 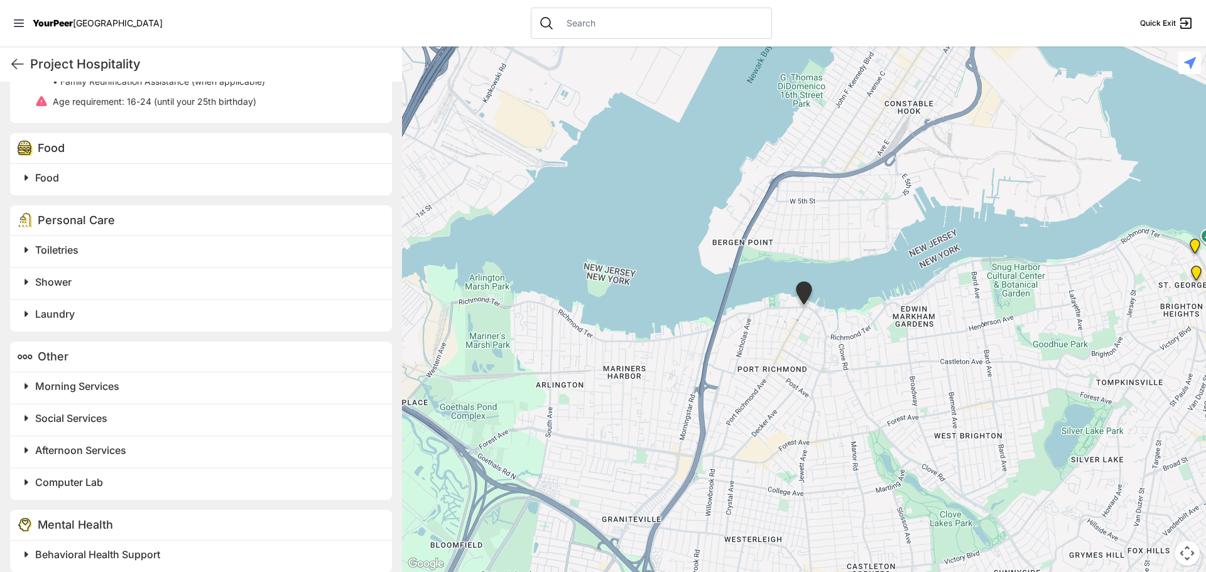 What do you see at coordinates (75, 524) in the screenshot?
I see `span: Mental Health` at bounding box center [75, 524].